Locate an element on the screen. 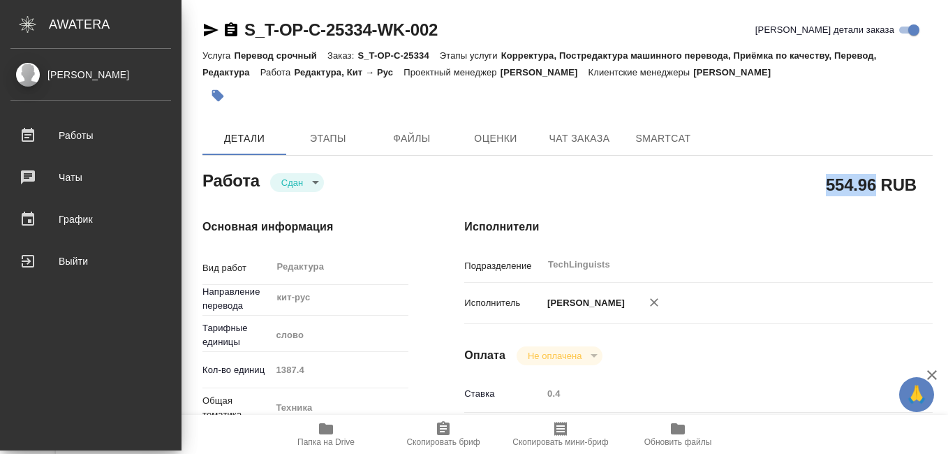 The image size is (948, 454). h2: Работа is located at coordinates (231, 179).